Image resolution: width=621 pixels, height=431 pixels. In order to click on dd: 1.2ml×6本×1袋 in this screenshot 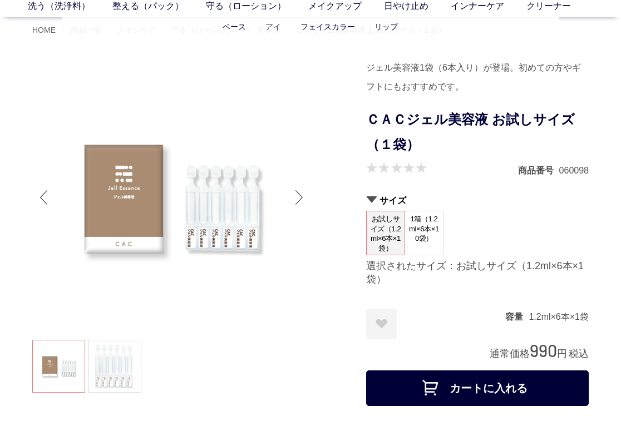, I will do `click(559, 317)`.